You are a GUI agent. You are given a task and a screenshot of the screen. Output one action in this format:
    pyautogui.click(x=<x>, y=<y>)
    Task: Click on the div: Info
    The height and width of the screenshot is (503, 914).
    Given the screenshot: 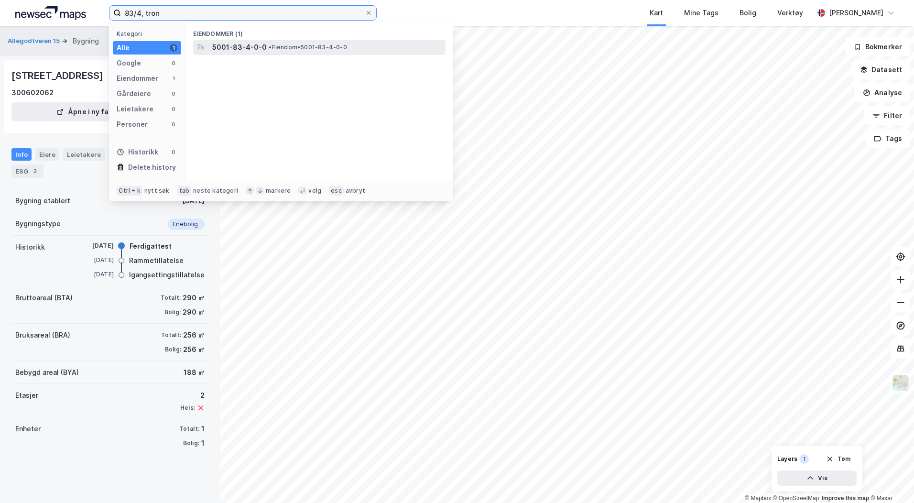 What is the action you would take?
    pyautogui.click(x=22, y=154)
    